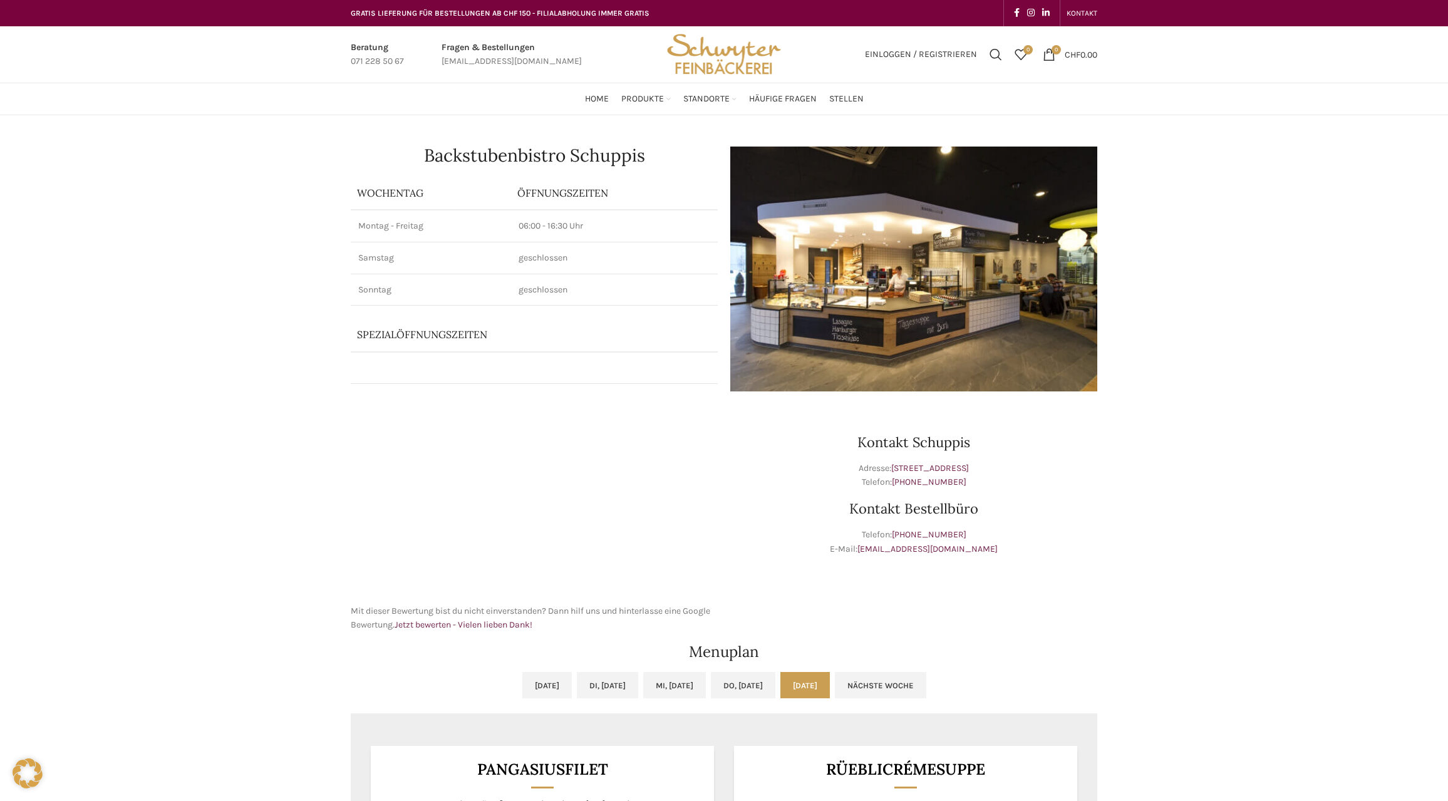 The image size is (1448, 801). Describe the element at coordinates (724, 99) in the screenshot. I see `div: Main navigation` at that location.